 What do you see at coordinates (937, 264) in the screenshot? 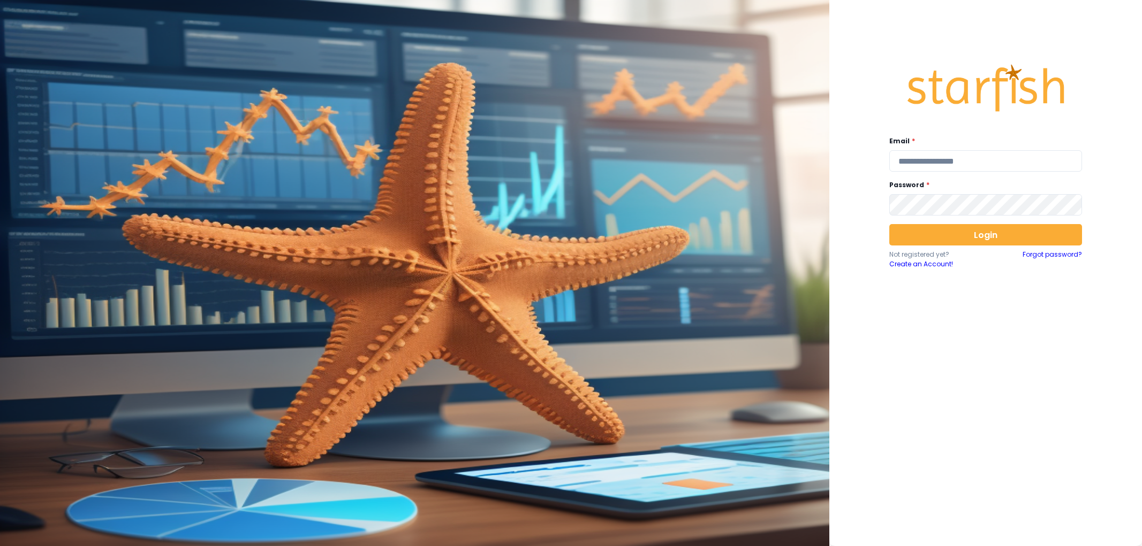
I see `a: Create an Account!` at bounding box center [937, 264].